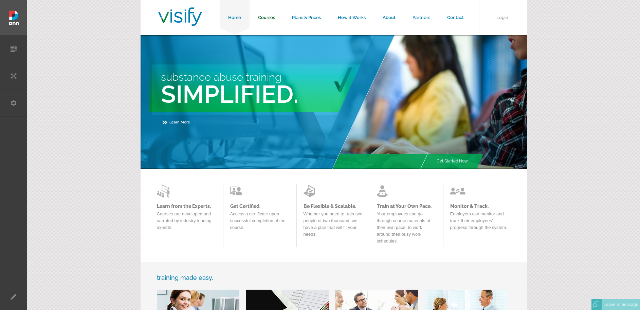 This screenshot has width=640, height=310. What do you see at coordinates (334, 278) in the screenshot?
I see `h3: training made easy.` at bounding box center [334, 278].